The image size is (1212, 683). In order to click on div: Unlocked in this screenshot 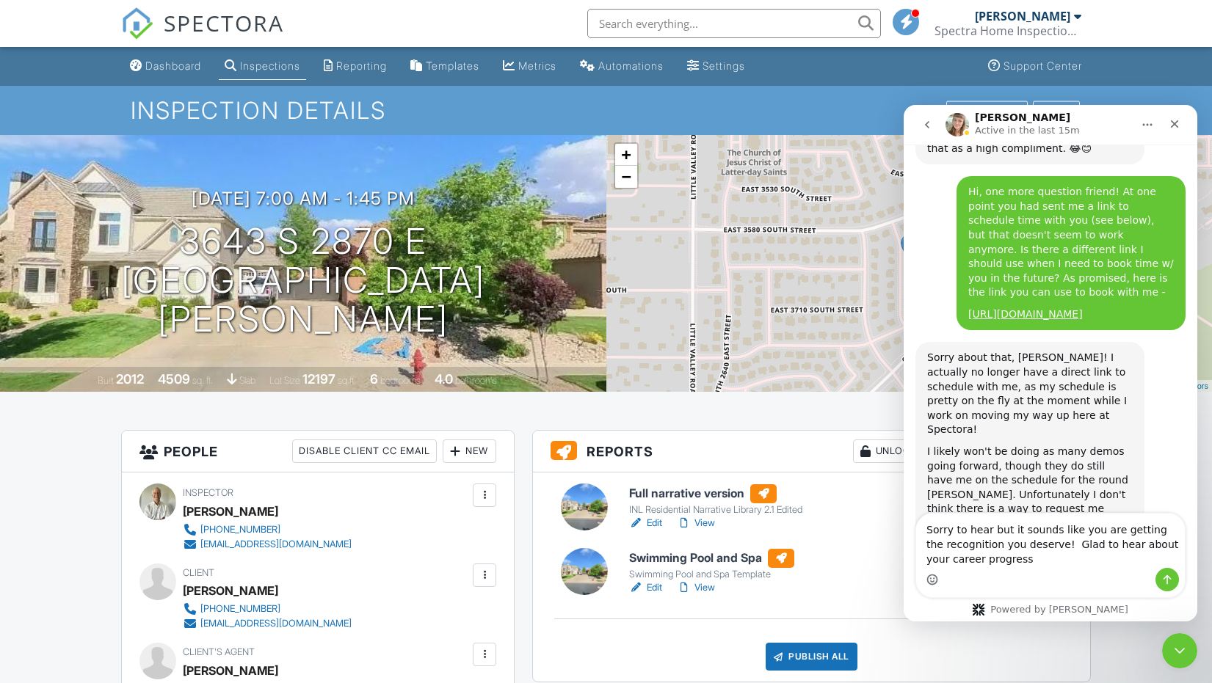, I will do `click(895, 451)`.